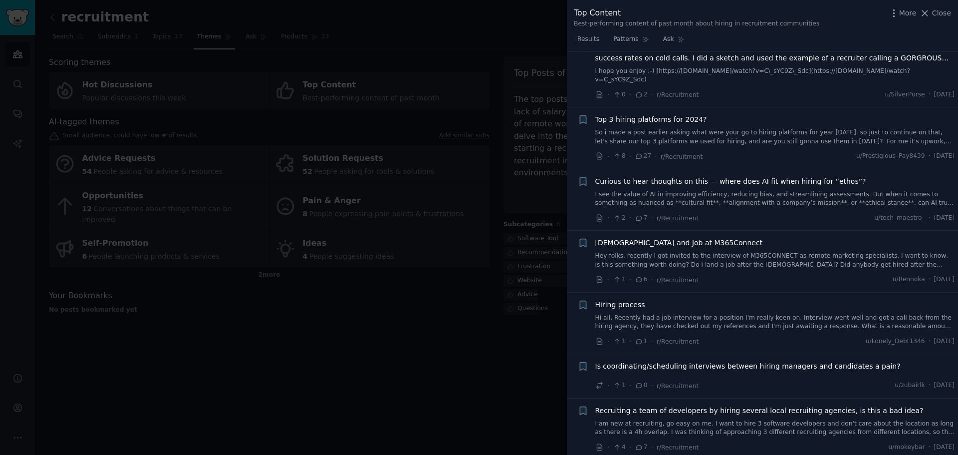 The height and width of the screenshot is (455, 958). Describe the element at coordinates (775, 260) in the screenshot. I see `a: Hey folks, recently I got invited to the interview of M365CONNECT as remote marketing specialists...` at that location.